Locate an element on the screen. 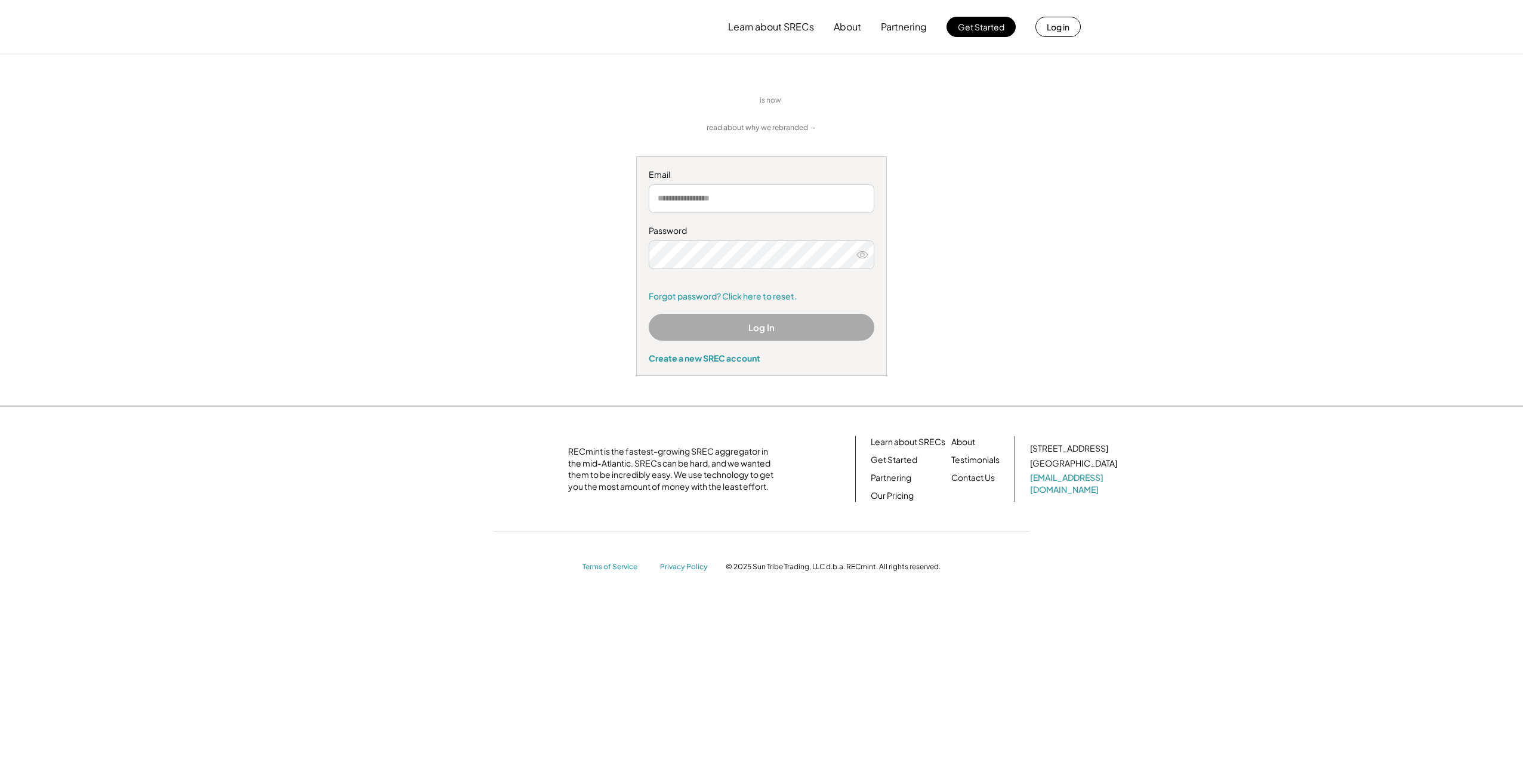 The image size is (1523, 784). a: Privacy Policy is located at coordinates (687, 567).